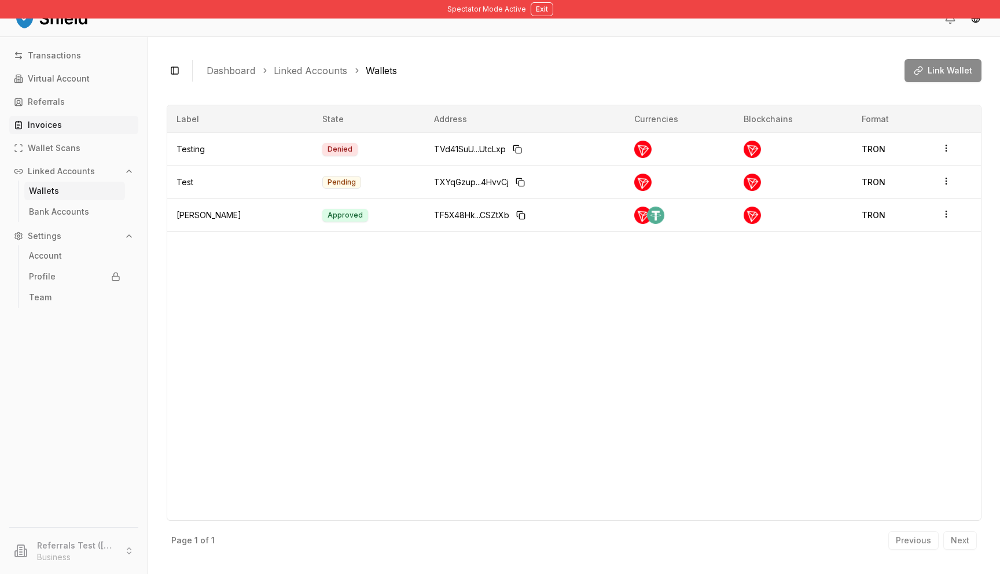  What do you see at coordinates (472, 215) in the screenshot?
I see `span: TF5X48Hk...CSZtXb` at bounding box center [472, 215].